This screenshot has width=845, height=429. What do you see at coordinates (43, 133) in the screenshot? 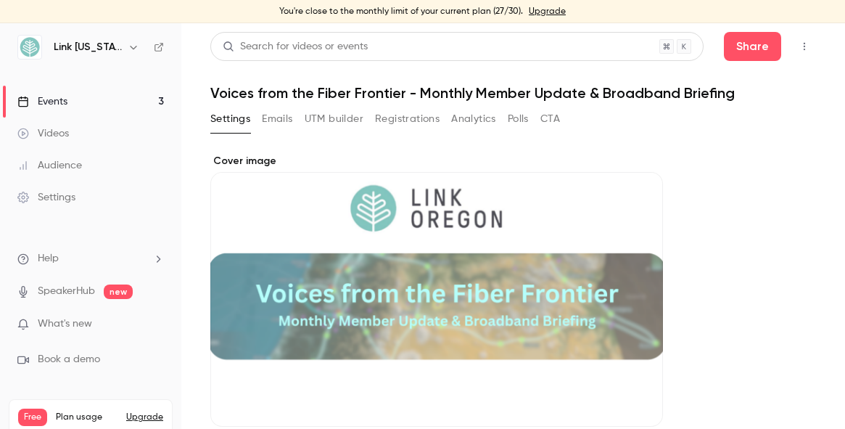
I see `div: Videos` at bounding box center [43, 133].